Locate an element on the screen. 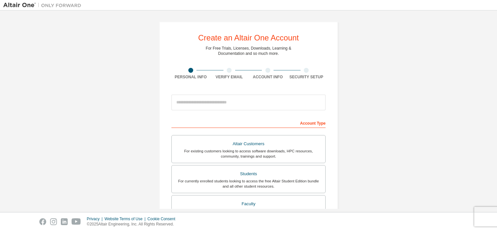  div: For faculty & administrators of academic institutions administering students and accessing softwa... is located at coordinates (249, 213).